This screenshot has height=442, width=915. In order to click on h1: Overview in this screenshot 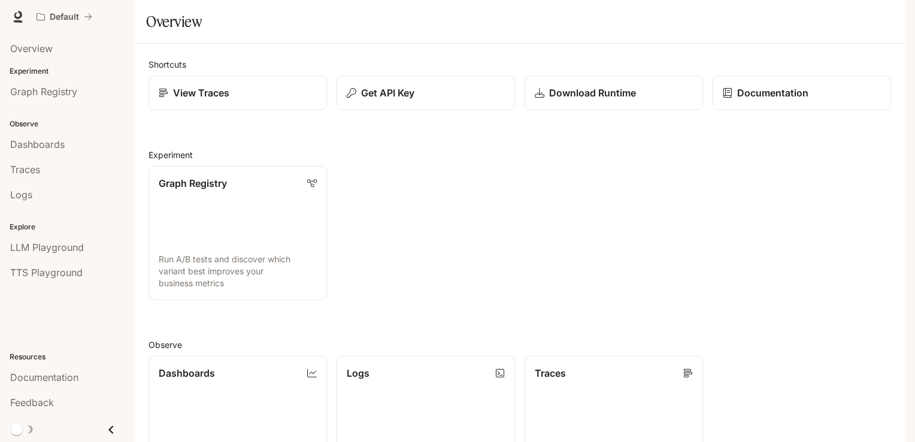, I will do `click(174, 22)`.